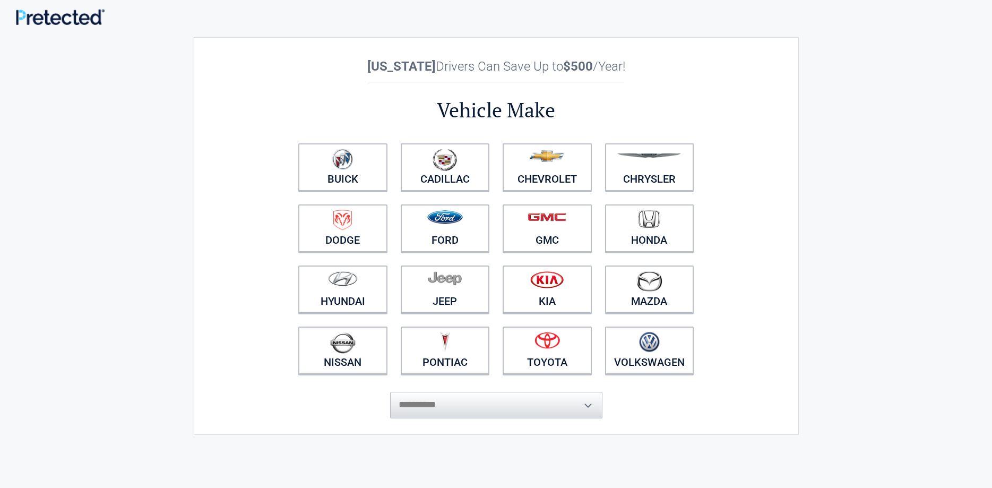 The height and width of the screenshot is (488, 992). Describe the element at coordinates (546, 279) in the screenshot. I see `img: kia` at that location.